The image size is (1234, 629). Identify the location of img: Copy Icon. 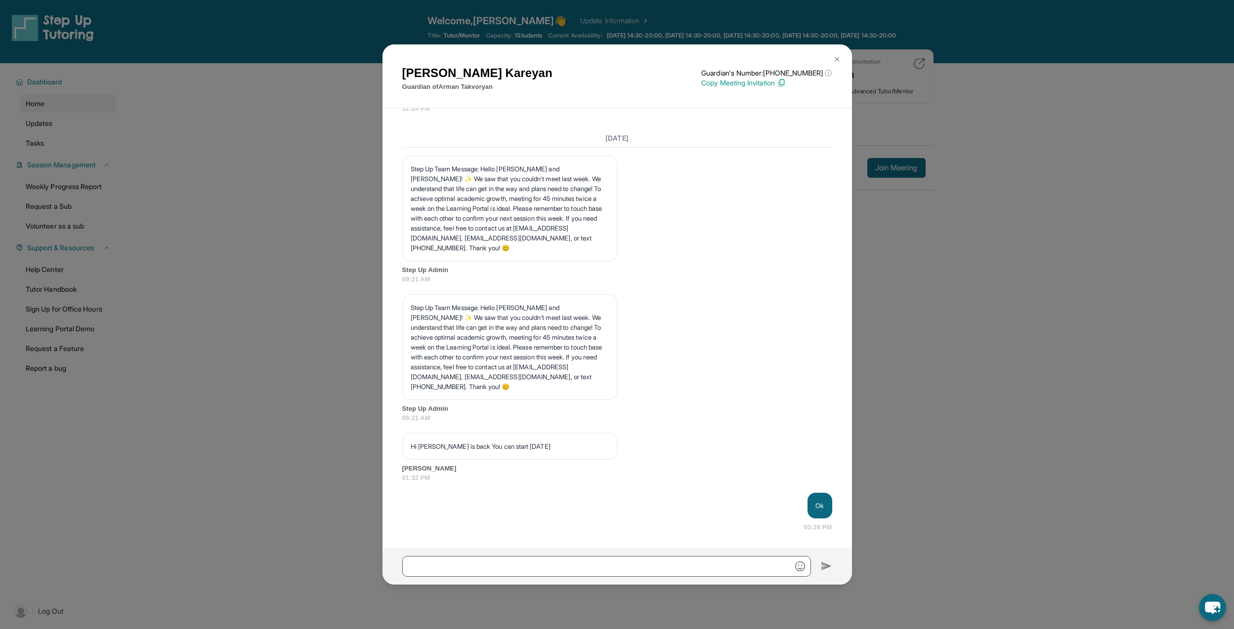
(781, 83).